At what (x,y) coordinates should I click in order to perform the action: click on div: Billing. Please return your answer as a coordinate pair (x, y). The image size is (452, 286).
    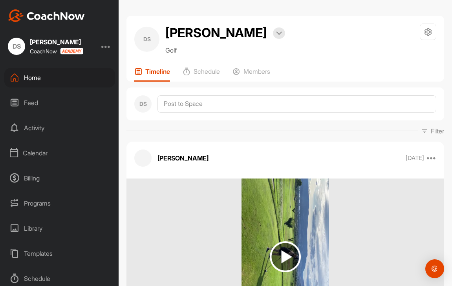
    Looking at the image, I should click on (60, 178).